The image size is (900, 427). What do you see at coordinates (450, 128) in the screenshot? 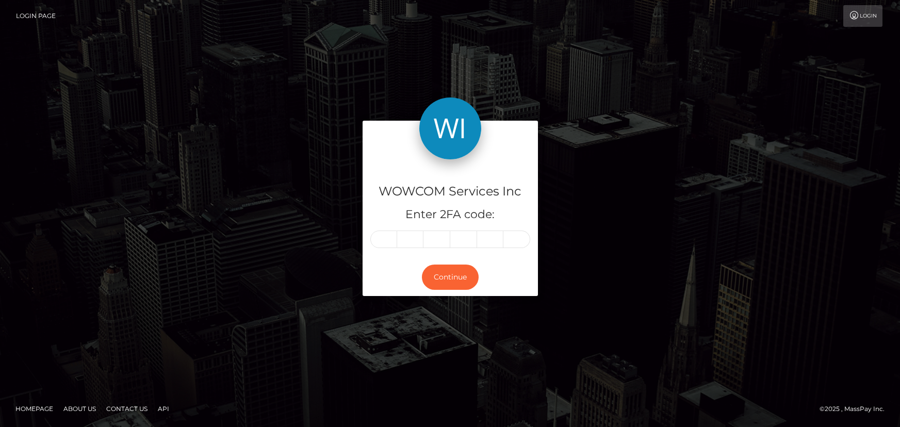
I see `img: WOWCOM Services Inc` at bounding box center [450, 128].